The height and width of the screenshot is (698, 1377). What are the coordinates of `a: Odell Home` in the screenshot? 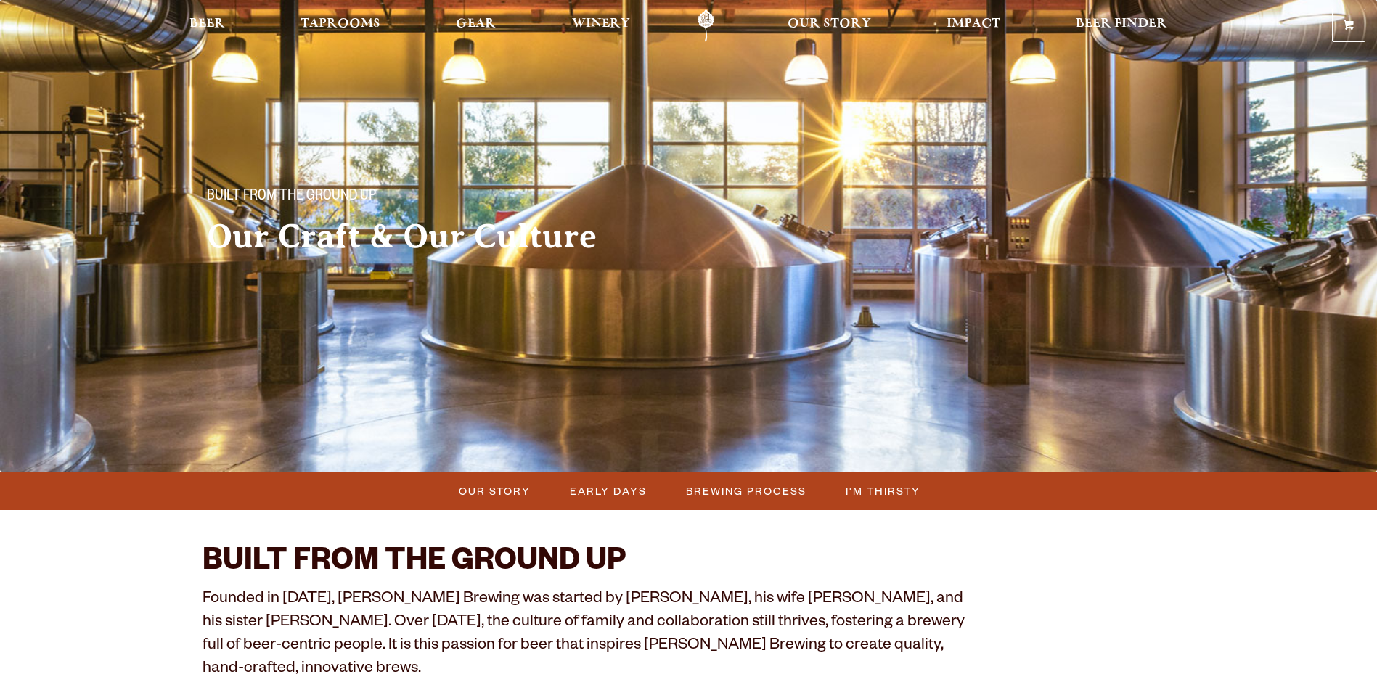 It's located at (705, 25).